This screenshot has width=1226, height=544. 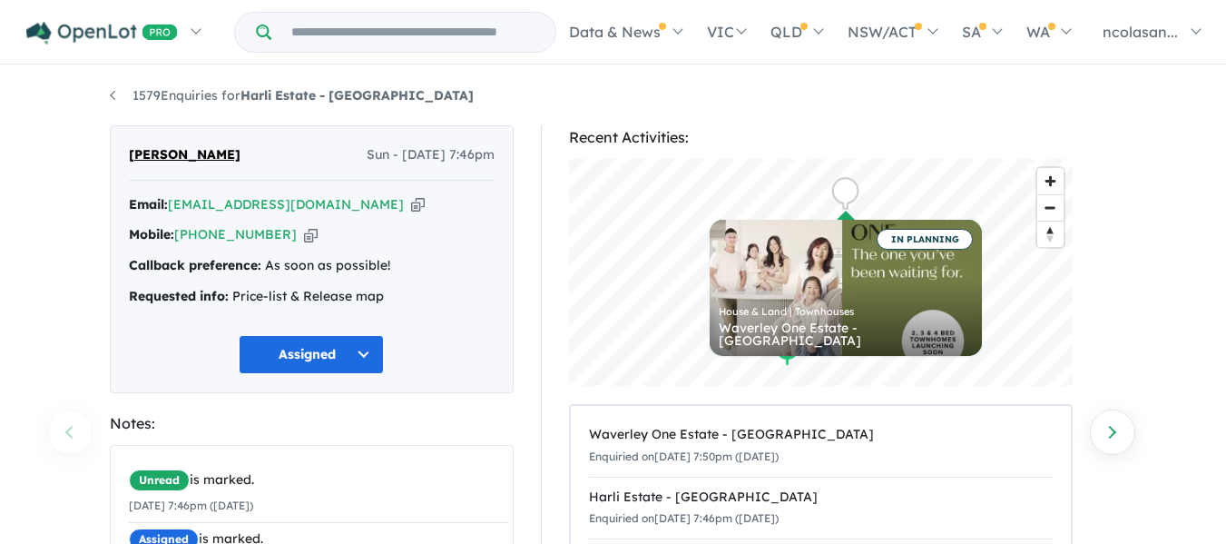 What do you see at coordinates (311, 354) in the screenshot?
I see `button: Assigned` at bounding box center [311, 354].